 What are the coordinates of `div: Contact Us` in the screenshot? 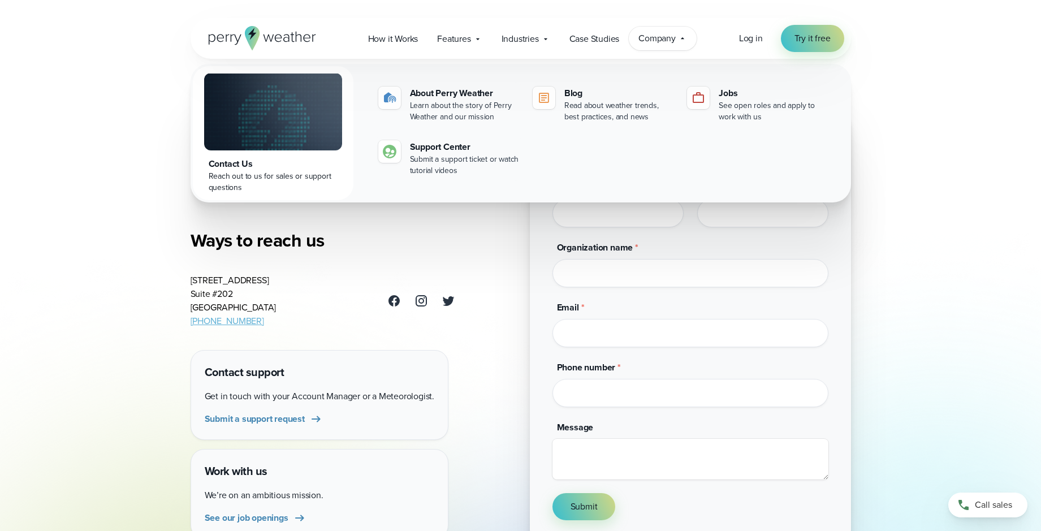 It's located at (273, 164).